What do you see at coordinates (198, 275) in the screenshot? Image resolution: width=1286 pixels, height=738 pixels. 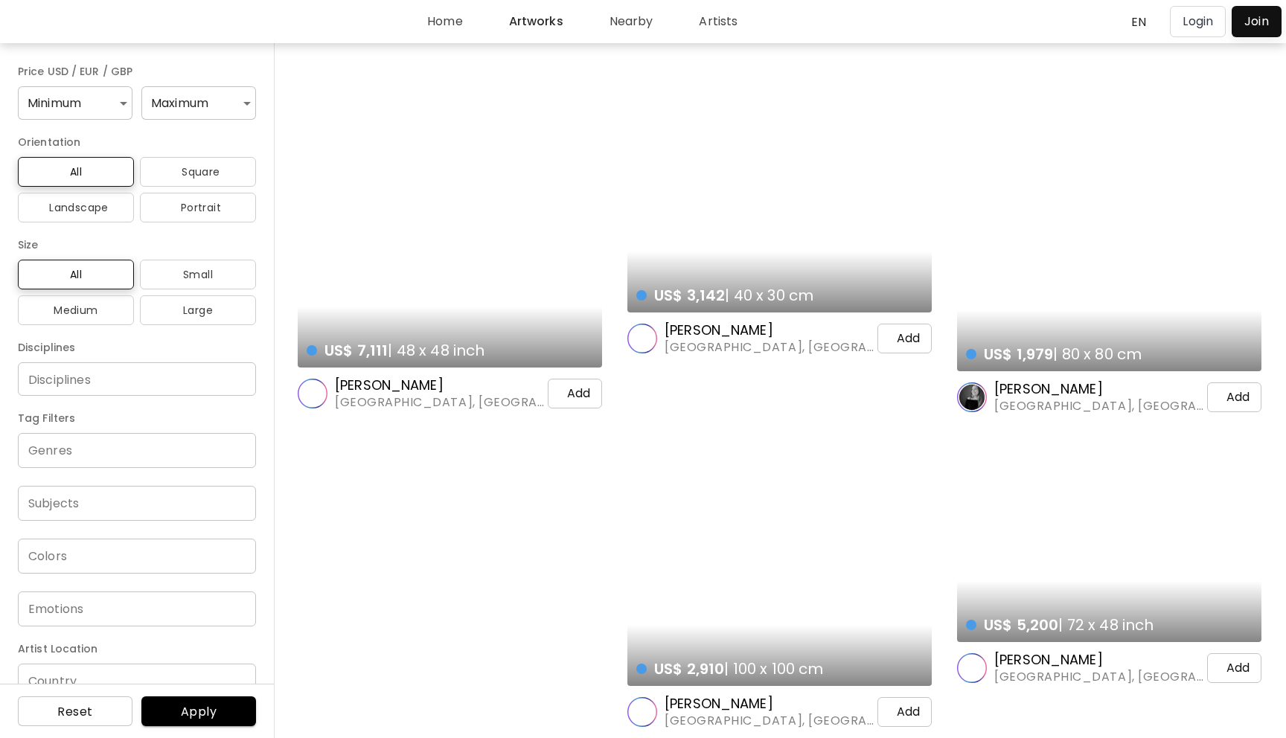 I see `button: Small` at bounding box center [198, 275].